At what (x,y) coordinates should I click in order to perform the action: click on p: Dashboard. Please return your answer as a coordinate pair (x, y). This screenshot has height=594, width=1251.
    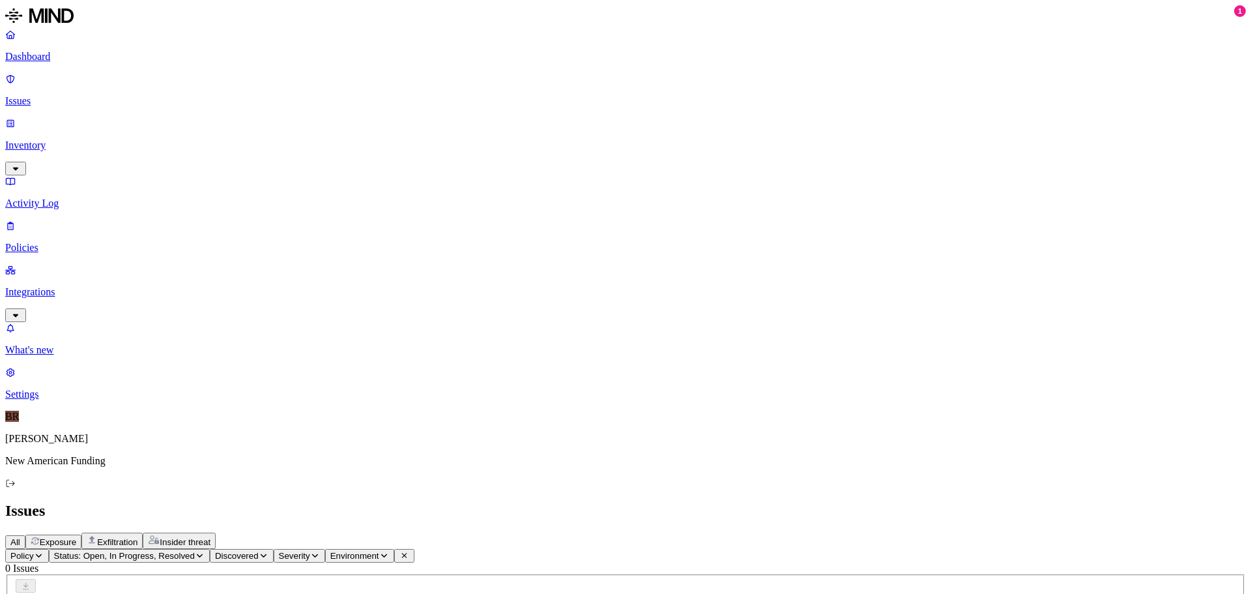
    Looking at the image, I should click on (626, 57).